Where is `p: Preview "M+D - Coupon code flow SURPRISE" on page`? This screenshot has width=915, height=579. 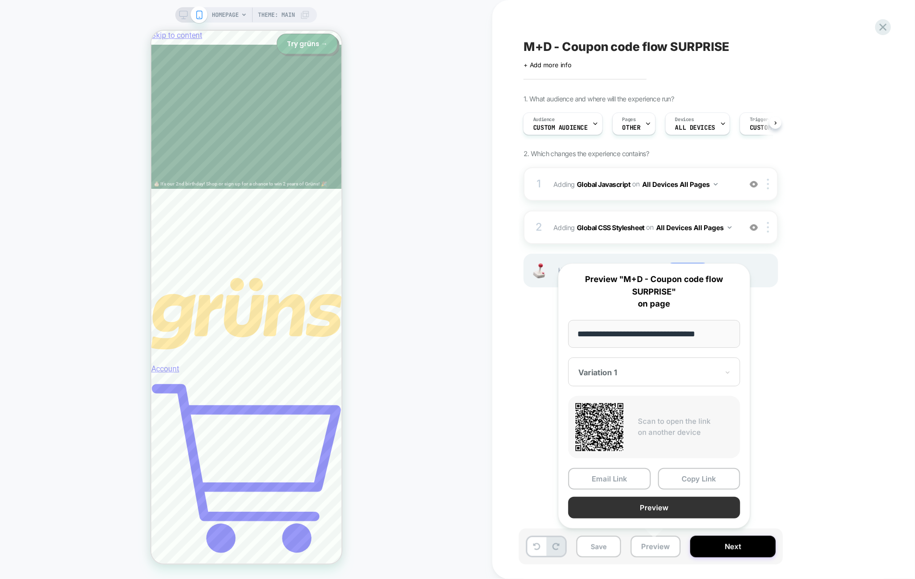 p: Preview "M+D - Coupon code flow SURPRISE" on page is located at coordinates (654, 291).